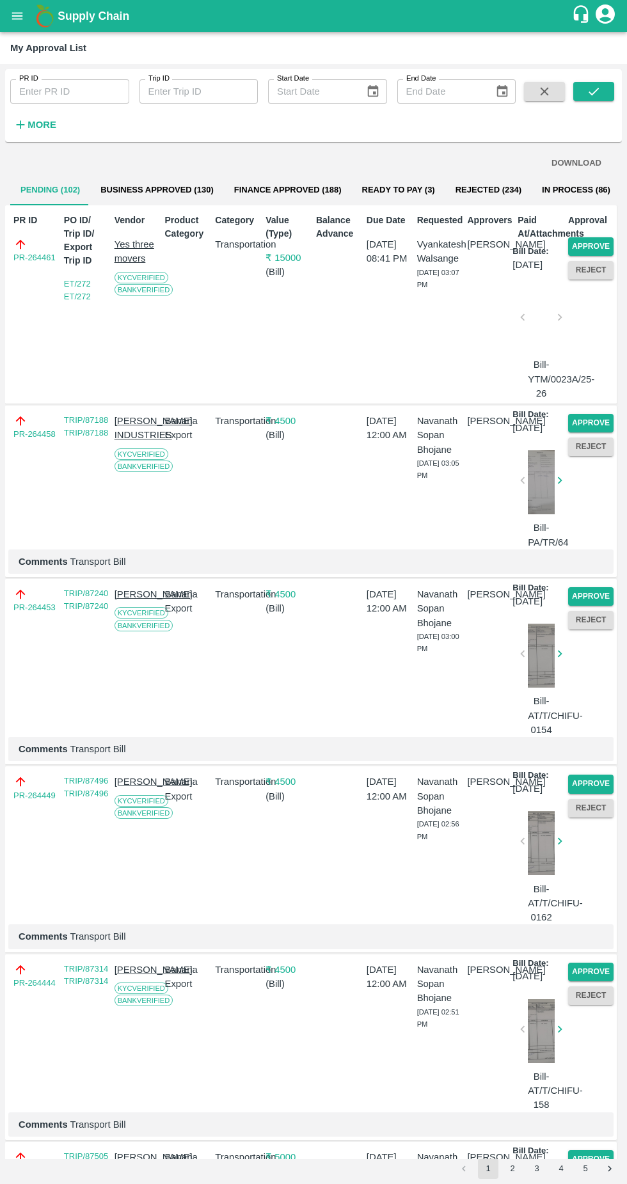  I want to click on button: Business Approved (130), so click(157, 190).